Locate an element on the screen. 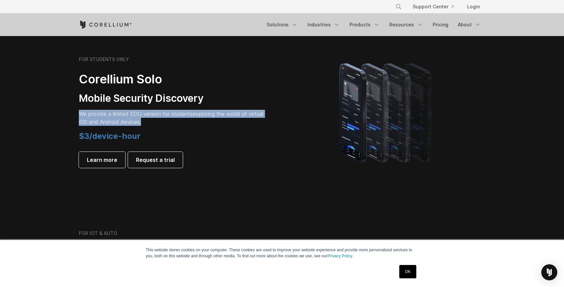 This screenshot has height=287, width=564. span: $3/device-hour is located at coordinates (110, 136).